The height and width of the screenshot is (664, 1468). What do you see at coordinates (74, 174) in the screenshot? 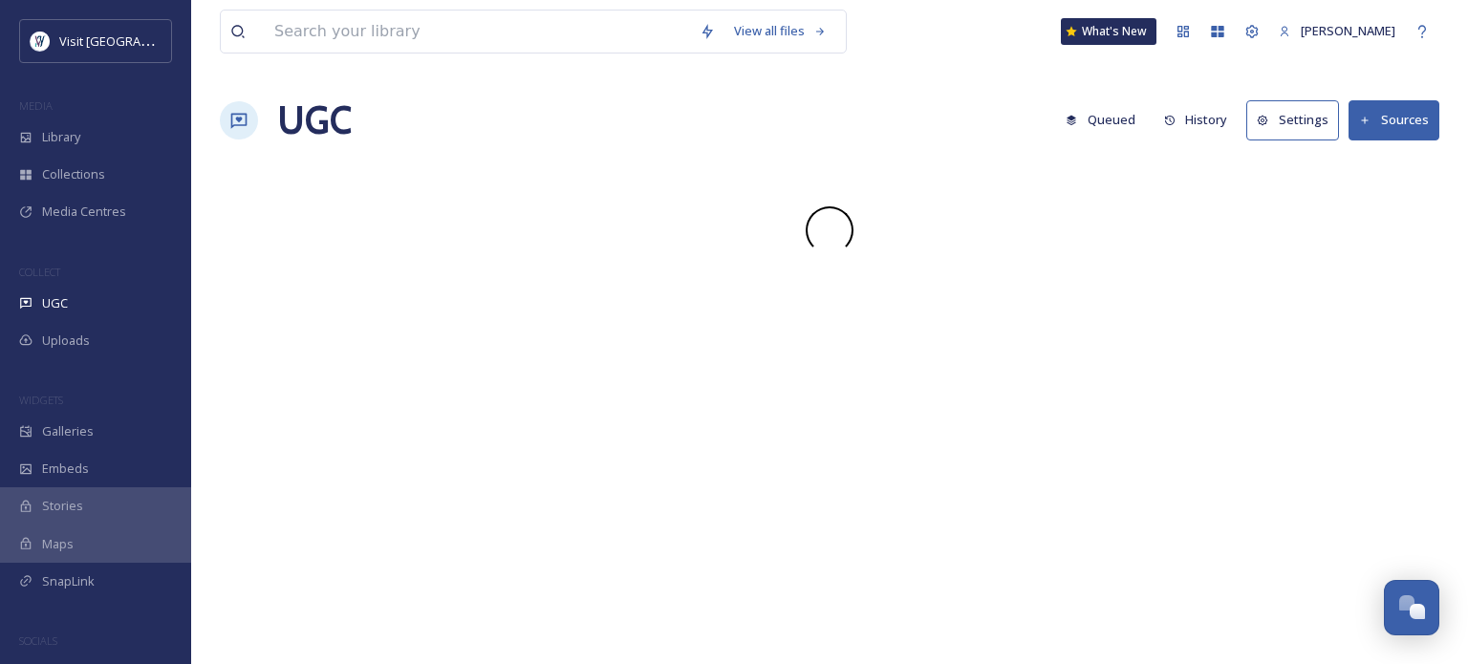
I see `span: Collections` at bounding box center [74, 174].